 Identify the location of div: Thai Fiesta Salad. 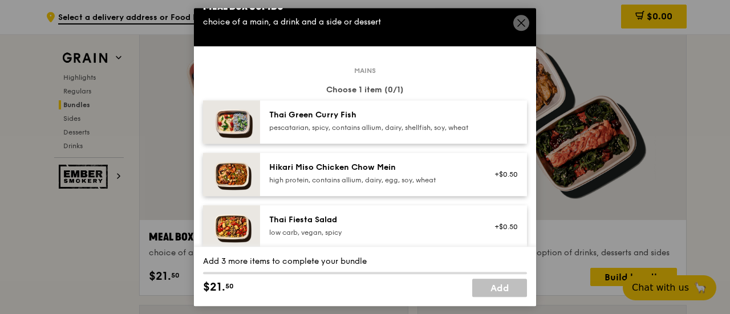
(371, 220).